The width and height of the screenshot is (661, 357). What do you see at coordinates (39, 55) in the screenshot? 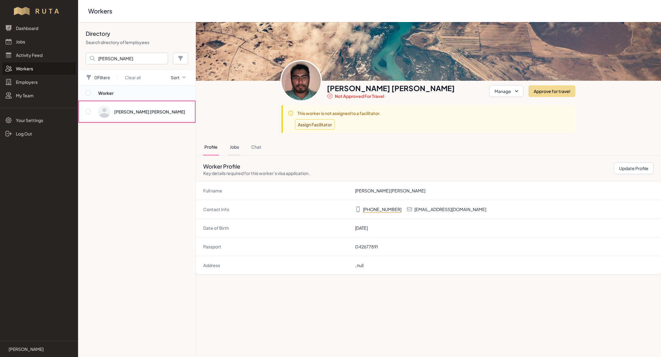
I see `a: Activity Feed` at bounding box center [39, 55].